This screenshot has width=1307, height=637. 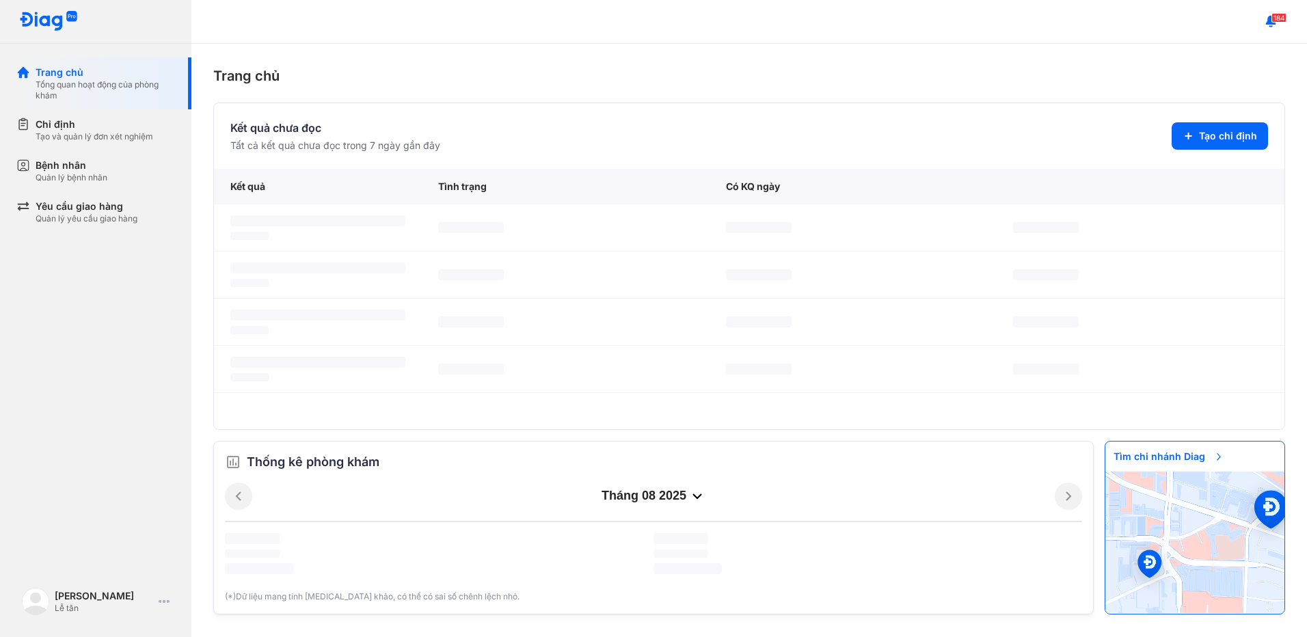 I want to click on div: Quản lý yêu cầu giao hàng, so click(x=86, y=219).